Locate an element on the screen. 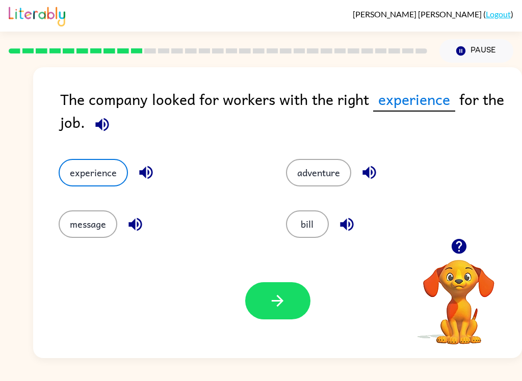 This screenshot has height=381, width=522. div: The company looked for workers with the right for the job. is located at coordinates (291, 113).